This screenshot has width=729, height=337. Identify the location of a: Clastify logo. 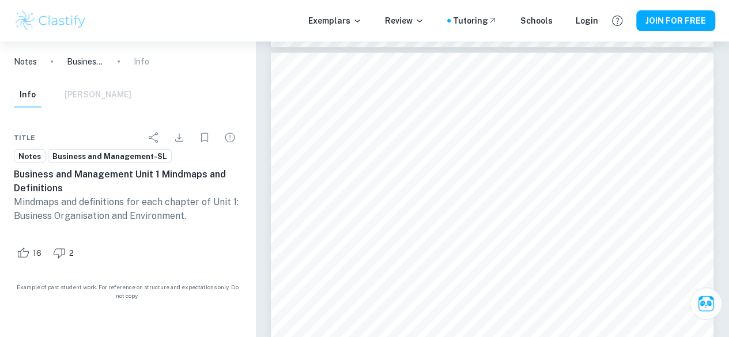
(50, 21).